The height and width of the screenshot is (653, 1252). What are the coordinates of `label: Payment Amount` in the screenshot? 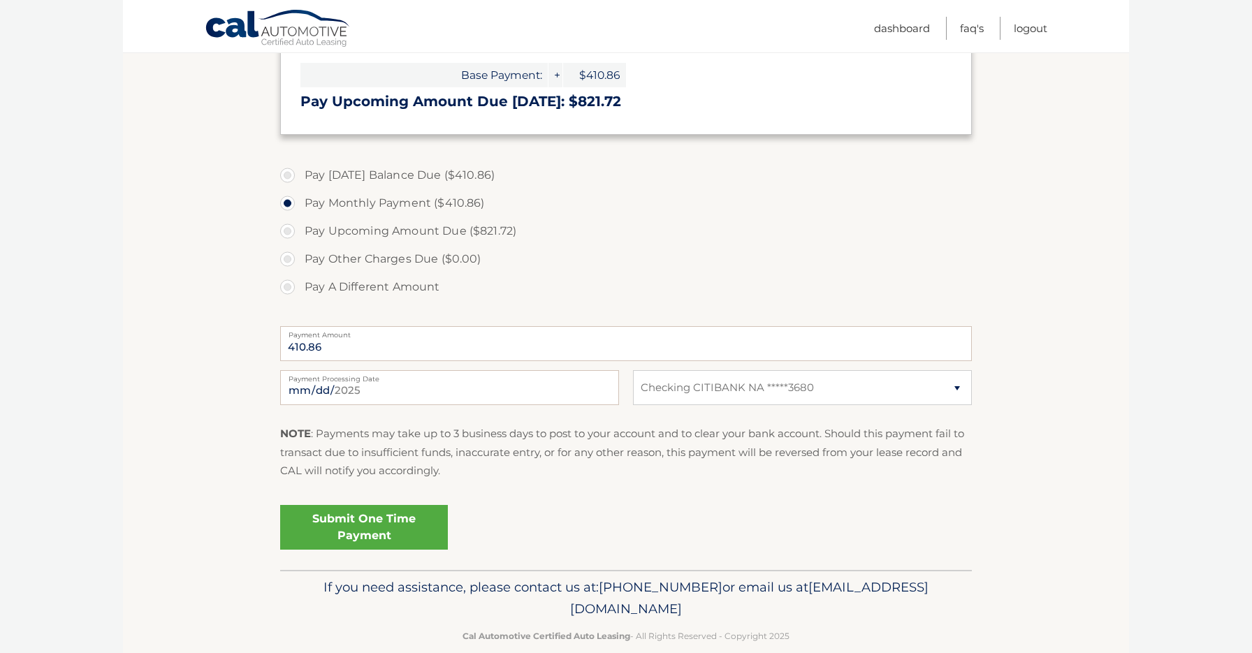 It's located at (626, 332).